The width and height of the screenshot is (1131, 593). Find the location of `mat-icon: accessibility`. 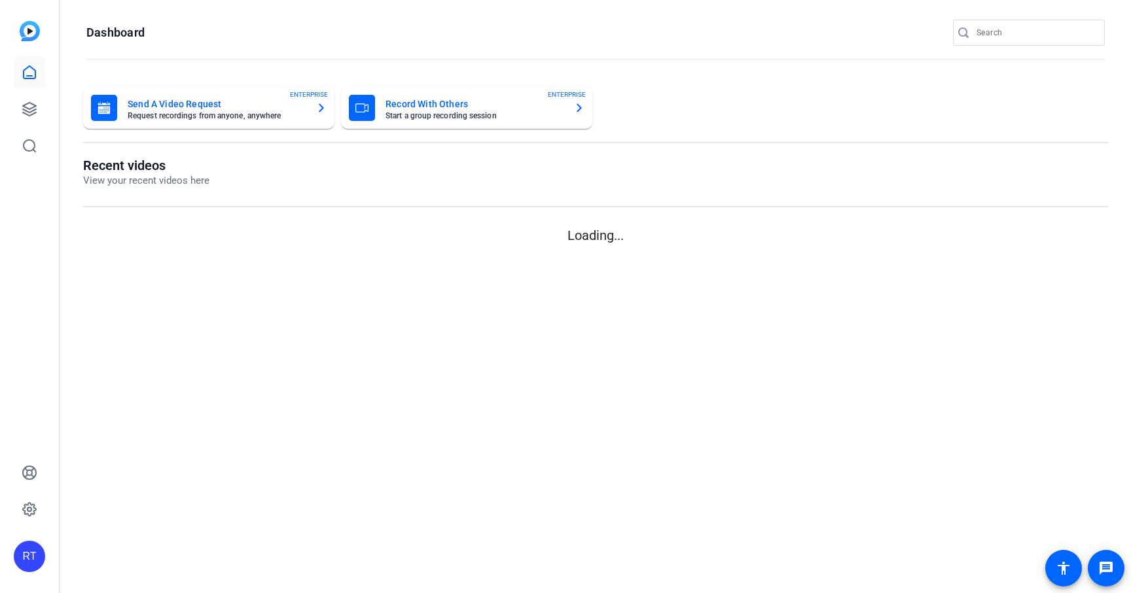

mat-icon: accessibility is located at coordinates (1063, 569).